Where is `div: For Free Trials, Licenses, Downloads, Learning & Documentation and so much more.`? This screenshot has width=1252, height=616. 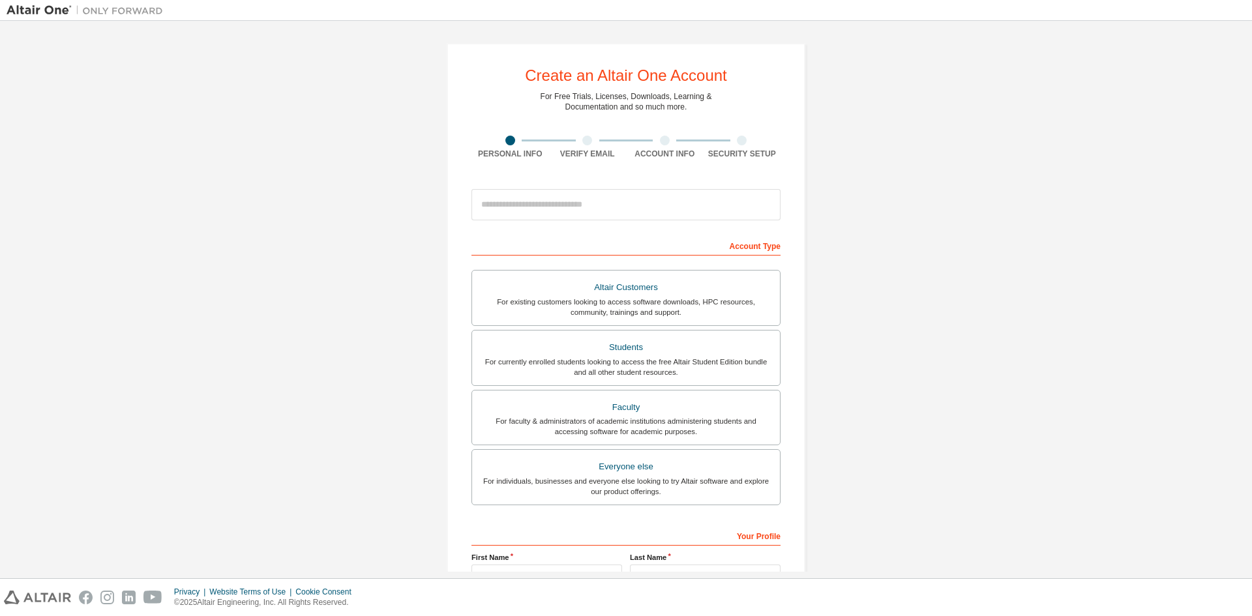
div: For Free Trials, Licenses, Downloads, Learning & Documentation and so much more. is located at coordinates (626, 102).